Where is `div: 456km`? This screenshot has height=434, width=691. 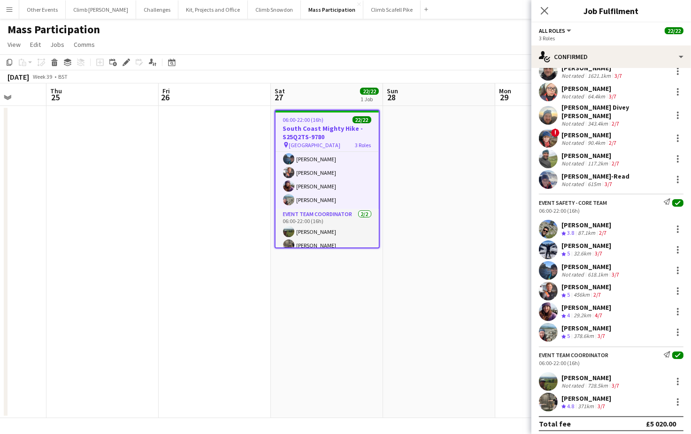 div: 456km is located at coordinates (581, 295).